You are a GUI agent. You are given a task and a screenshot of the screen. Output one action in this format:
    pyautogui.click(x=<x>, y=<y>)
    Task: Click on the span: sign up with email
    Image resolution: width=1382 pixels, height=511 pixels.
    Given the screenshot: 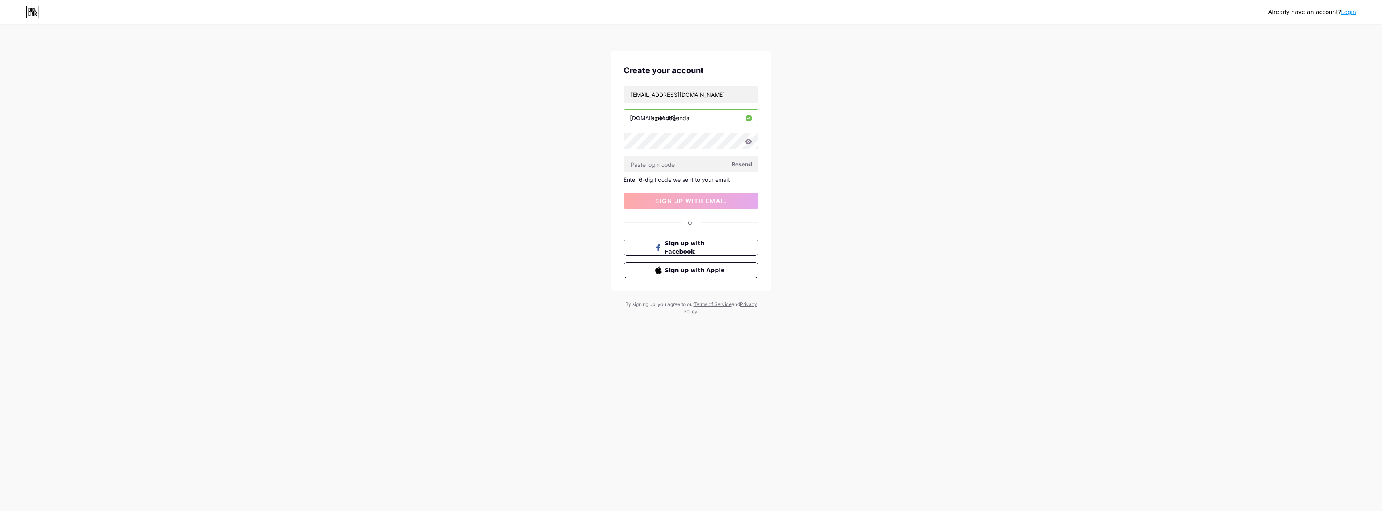 What is the action you would take?
    pyautogui.click(x=691, y=200)
    